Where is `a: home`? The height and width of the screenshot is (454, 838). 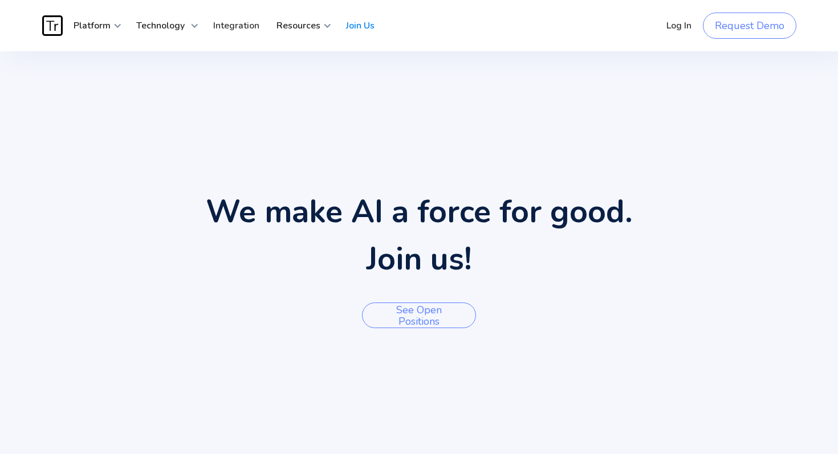 a: home is located at coordinates (54, 26).